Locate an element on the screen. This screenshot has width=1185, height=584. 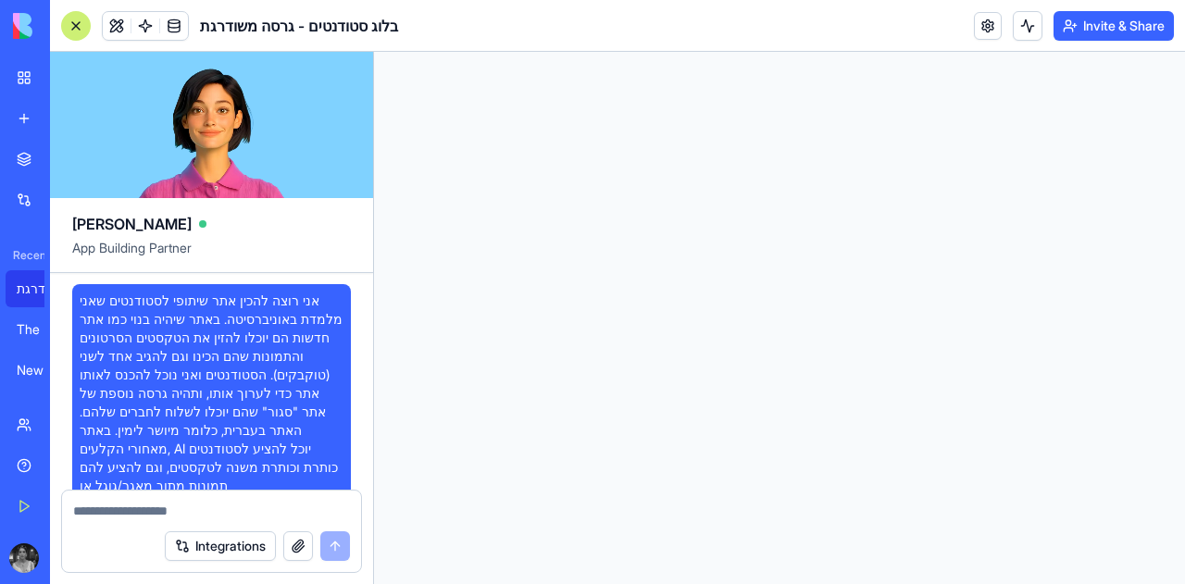
img: ACg8ocJpo7-6uNqbL2O6o9AdRcTI_wCXeWsoHdL_BBIaBlFxyFzsYWgr=s96-c is located at coordinates (24, 558).